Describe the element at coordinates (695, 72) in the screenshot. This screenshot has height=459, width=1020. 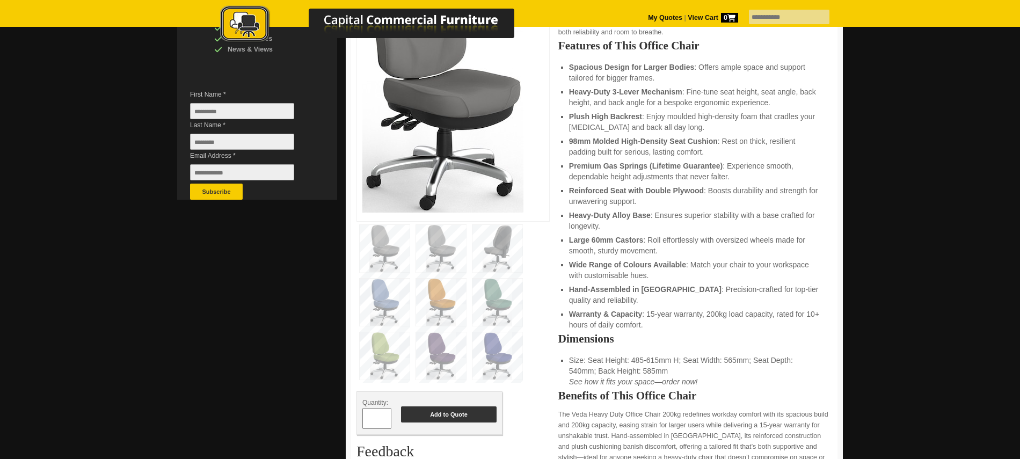
I see `li: : Offers ample space and support tailored for bigger frames.` at that location.